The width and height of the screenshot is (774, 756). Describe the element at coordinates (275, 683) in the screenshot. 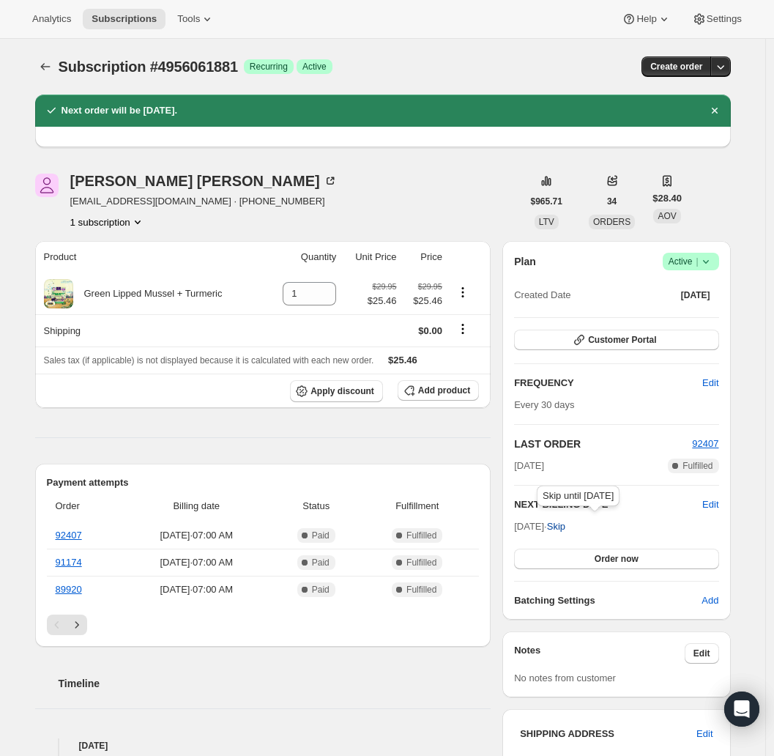

I see `h2: Timeline` at that location.